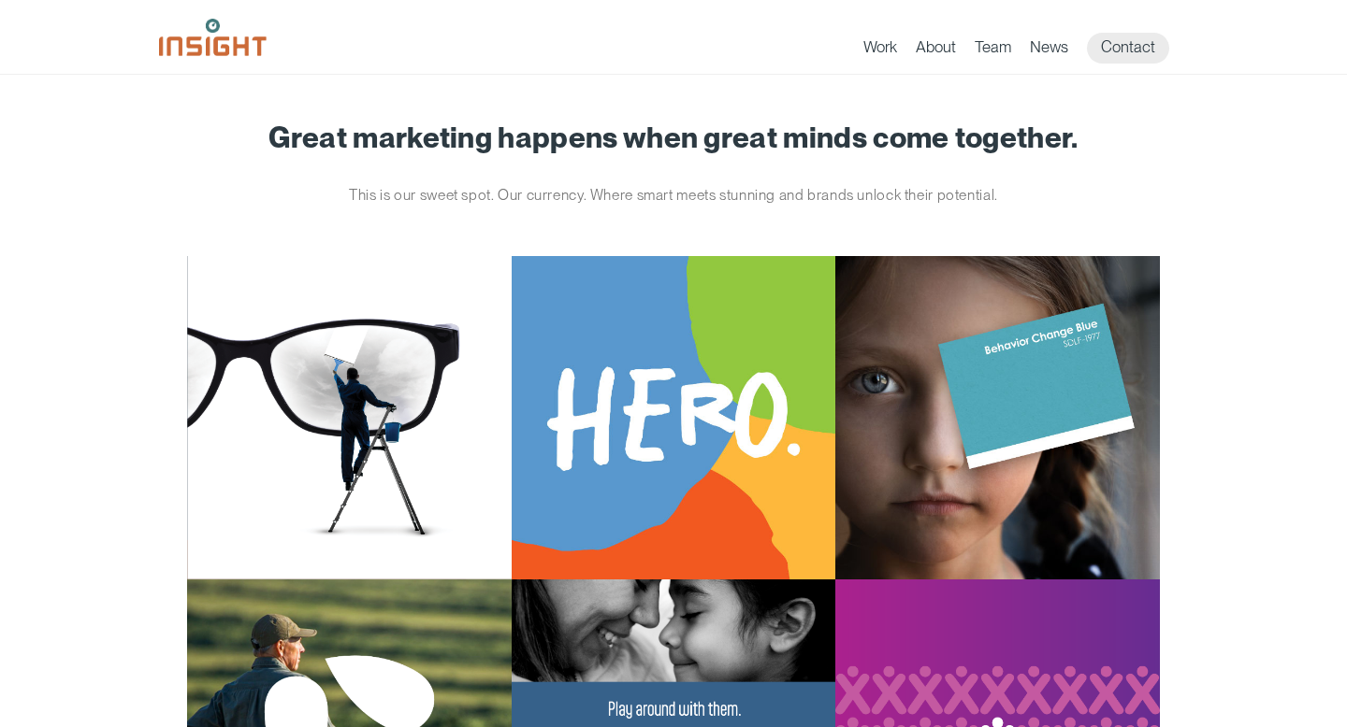 This screenshot has height=727, width=1347. What do you see at coordinates (1128, 48) in the screenshot?
I see `a: Contact` at bounding box center [1128, 48].